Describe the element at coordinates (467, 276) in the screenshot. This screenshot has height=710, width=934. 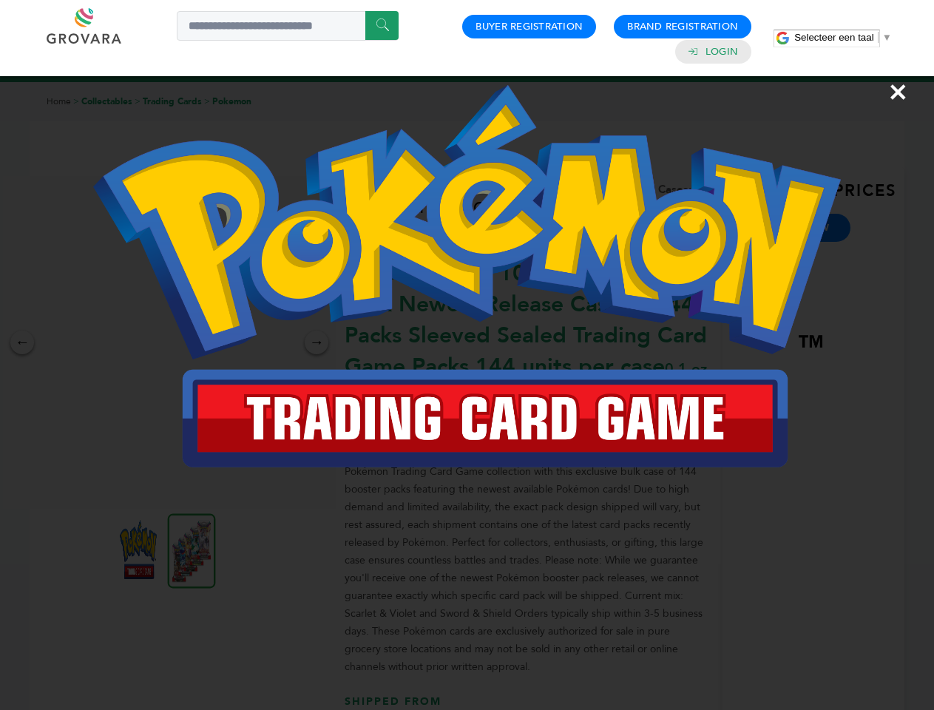
I see `img: Image Preview` at that location.